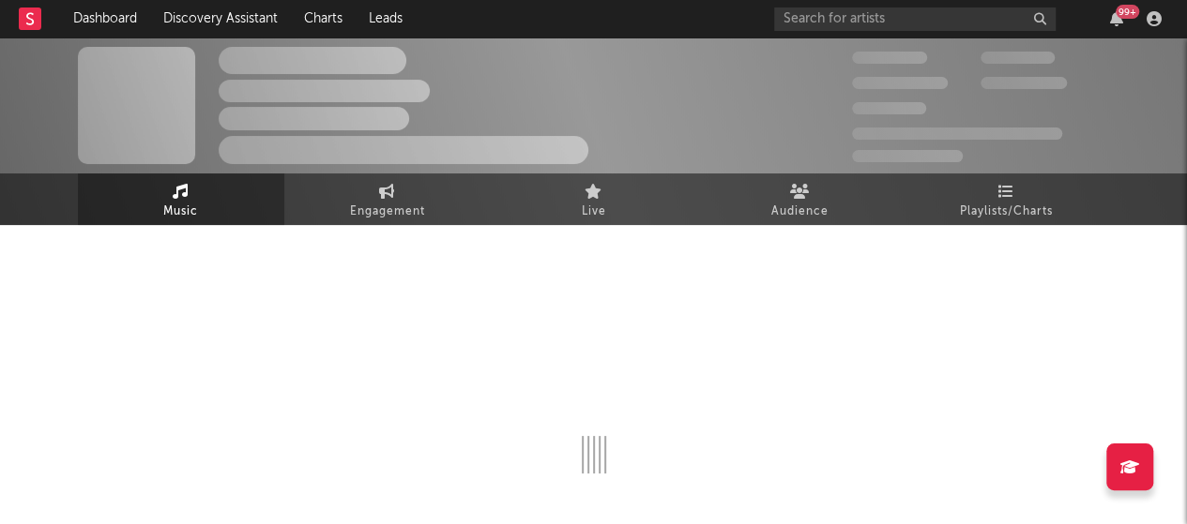  I want to click on span: Playlists/Charts, so click(1006, 212).